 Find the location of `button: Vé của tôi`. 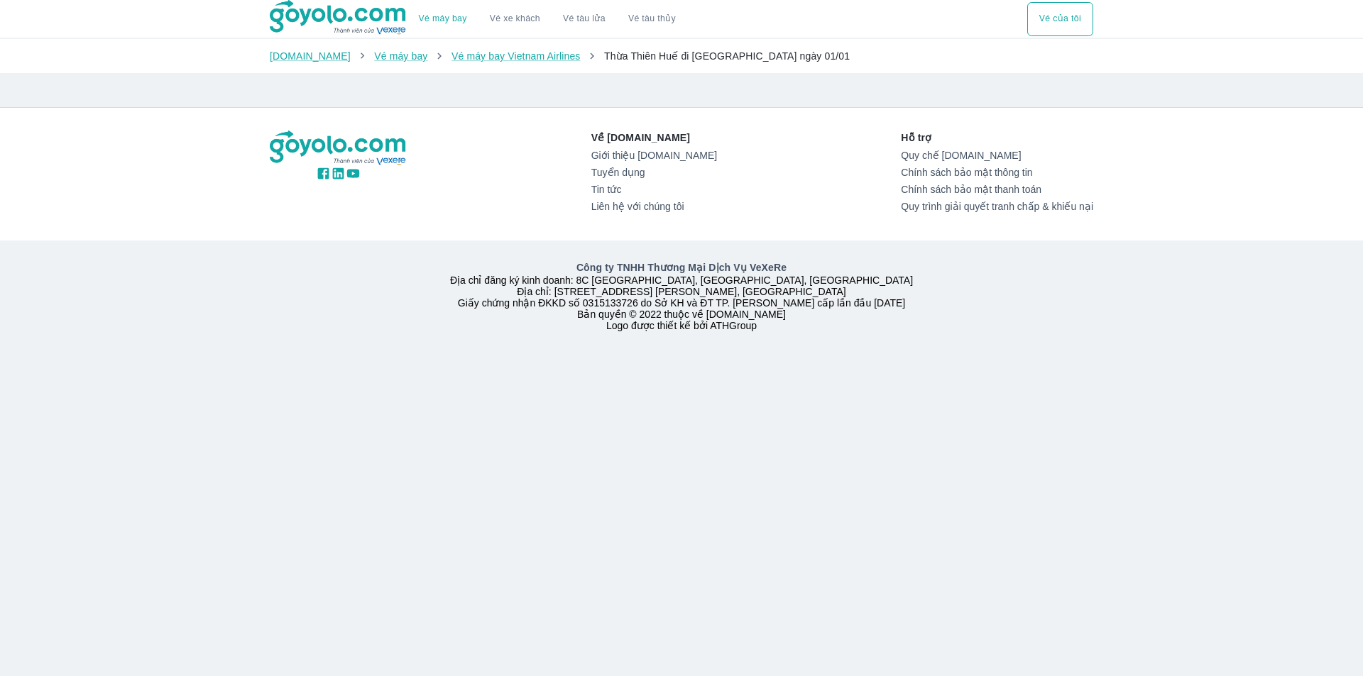

button: Vé của tôi is located at coordinates (1060, 19).